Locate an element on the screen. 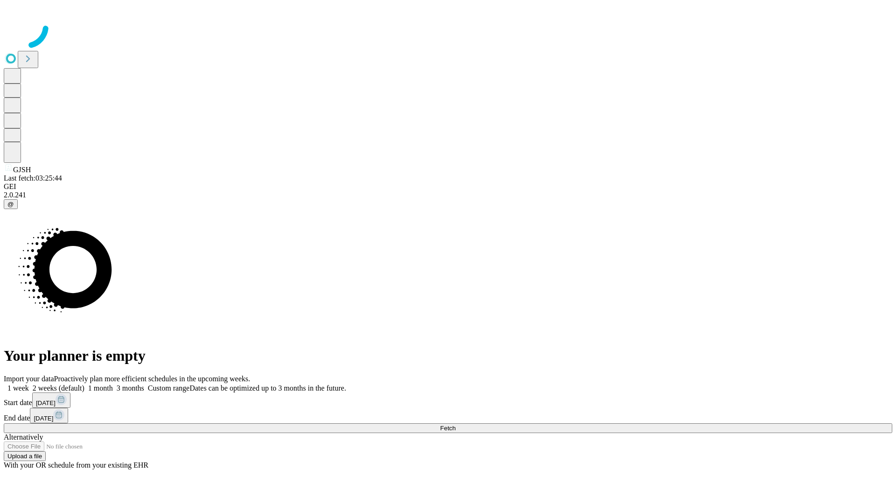 The image size is (896, 504). button: Fetch is located at coordinates (448, 428).